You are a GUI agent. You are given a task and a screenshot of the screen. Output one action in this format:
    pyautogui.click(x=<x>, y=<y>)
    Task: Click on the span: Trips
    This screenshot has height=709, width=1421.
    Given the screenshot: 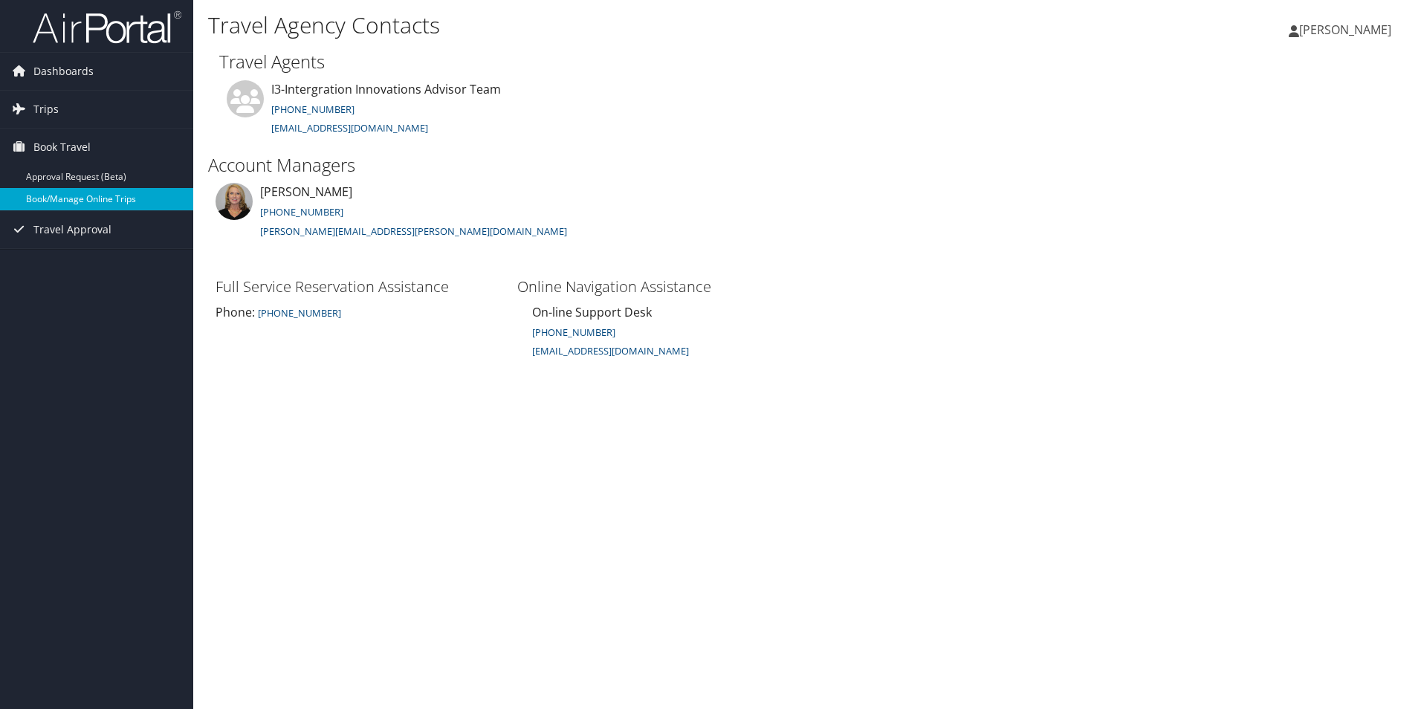 What is the action you would take?
    pyautogui.click(x=46, y=109)
    